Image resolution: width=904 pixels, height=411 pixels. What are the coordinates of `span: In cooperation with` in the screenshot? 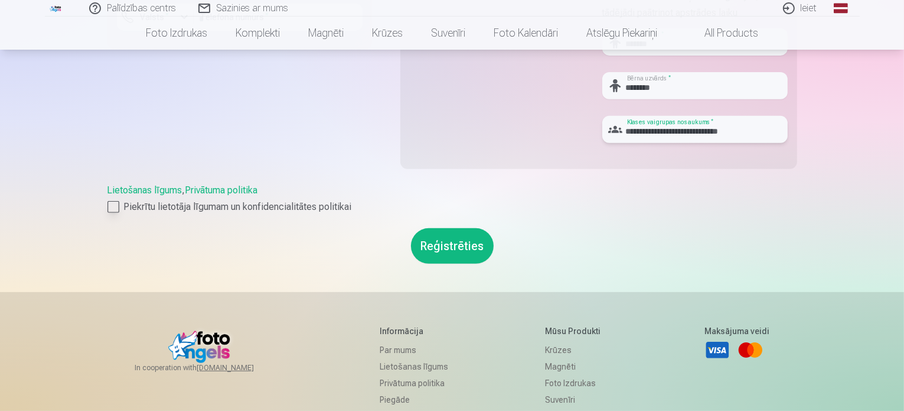 It's located at (209, 367).